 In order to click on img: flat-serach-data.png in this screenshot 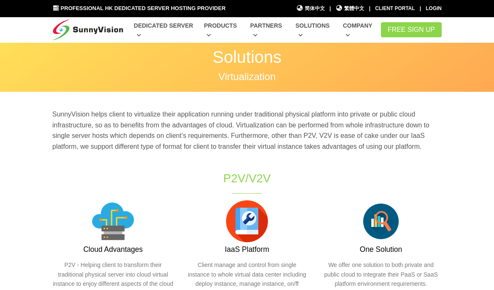, I will do `click(381, 221)`.